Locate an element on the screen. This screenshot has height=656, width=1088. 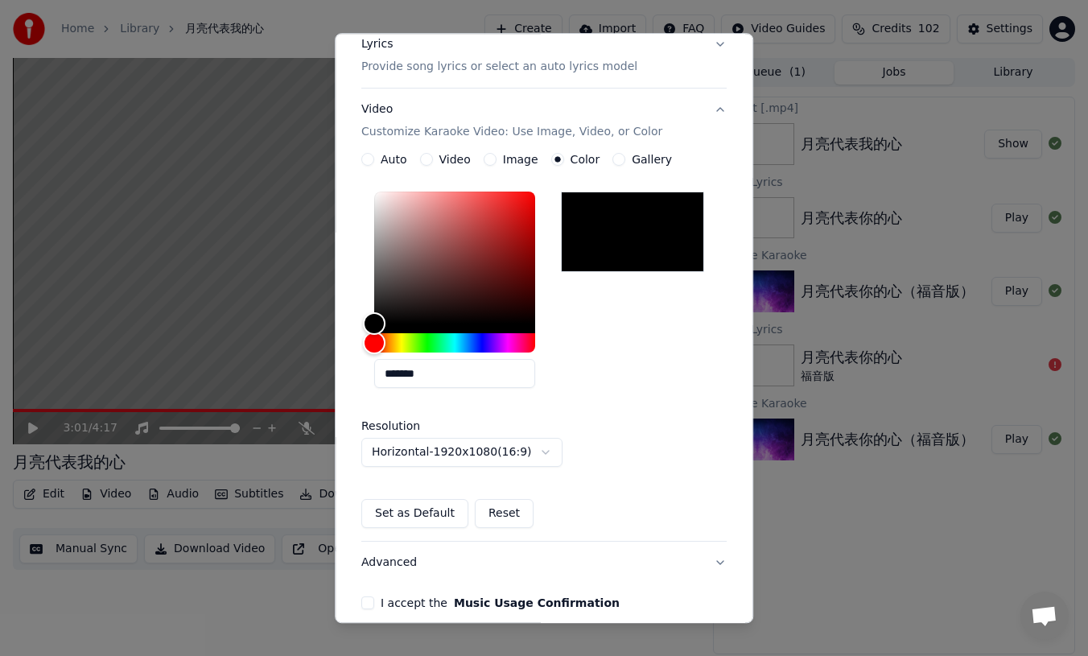
label: Video is located at coordinates (455, 160).